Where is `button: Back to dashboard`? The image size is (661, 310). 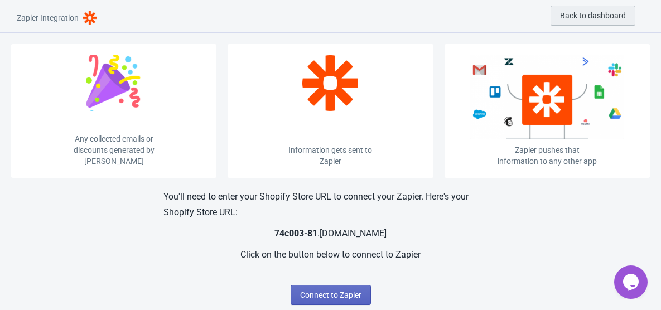
button: Back to dashboard is located at coordinates (593, 16).